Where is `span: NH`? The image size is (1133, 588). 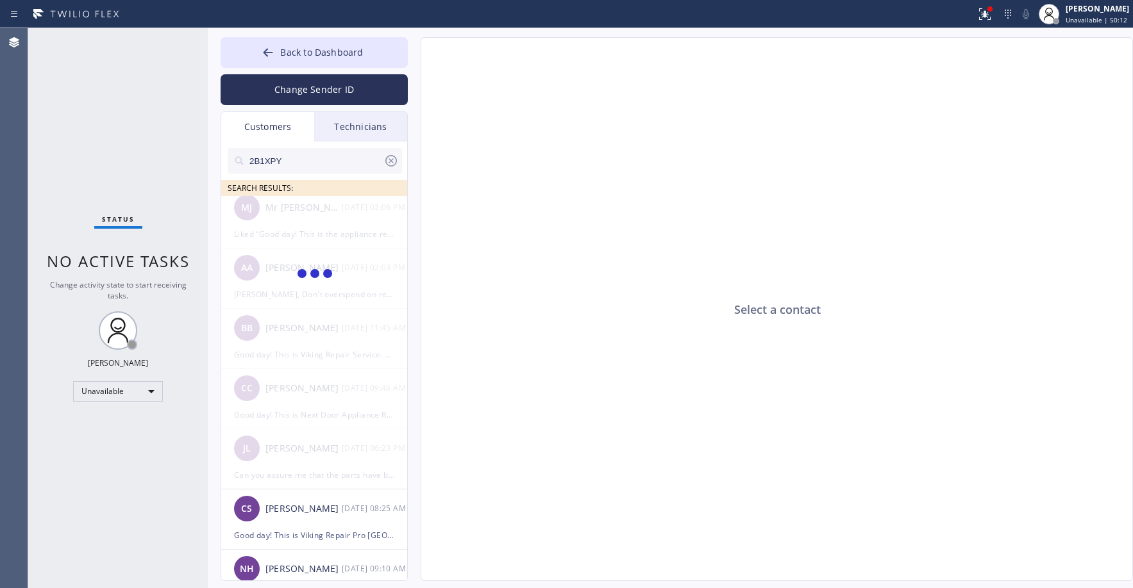
span: NH is located at coordinates (247, 569).